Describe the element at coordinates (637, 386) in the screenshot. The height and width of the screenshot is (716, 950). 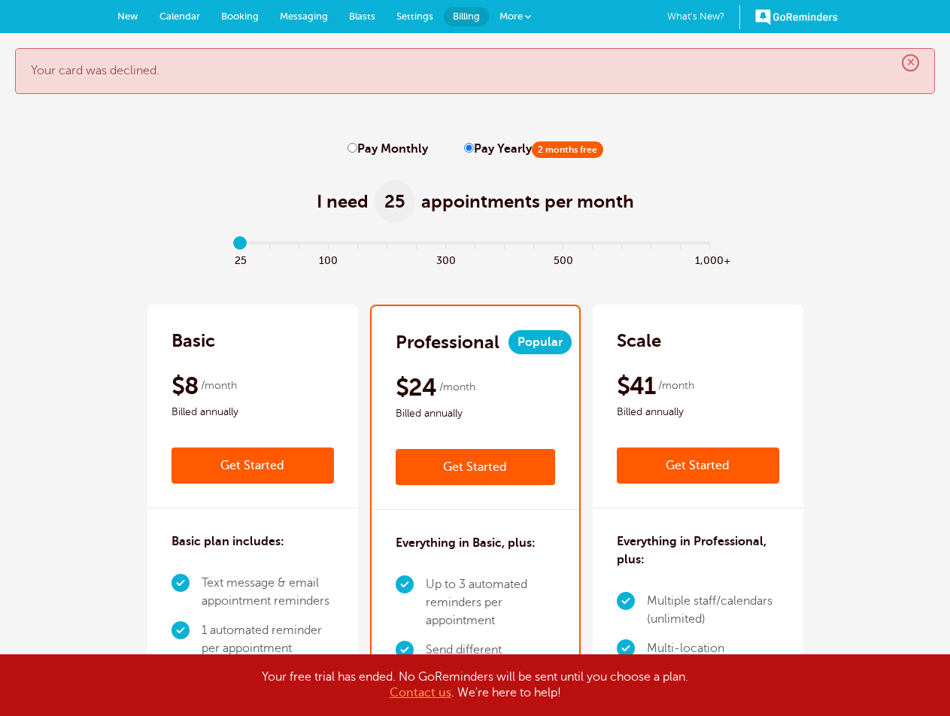
I see `span: $41` at that location.